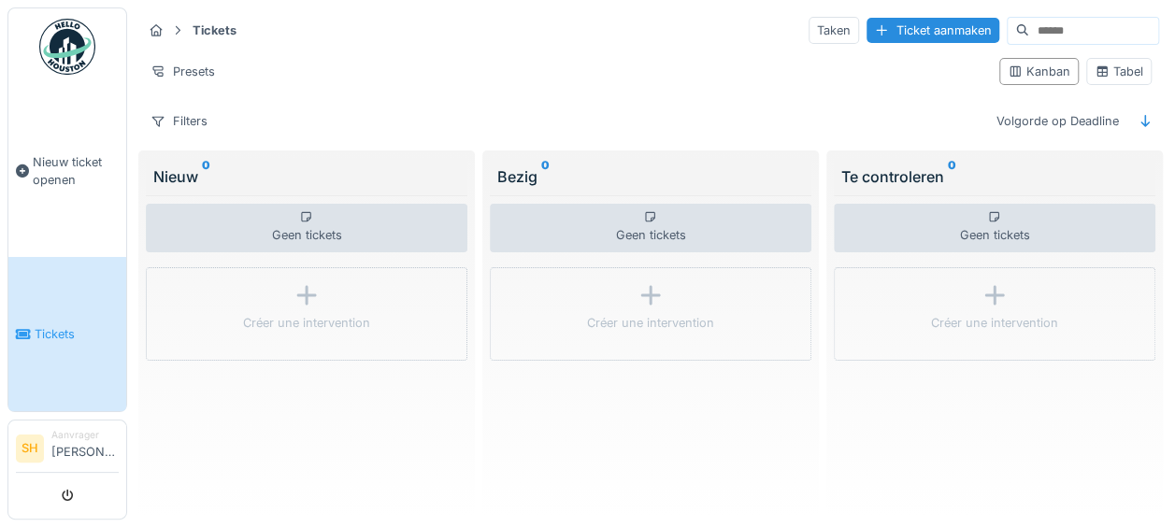  Describe the element at coordinates (77, 334) in the screenshot. I see `span: Tickets` at that location.